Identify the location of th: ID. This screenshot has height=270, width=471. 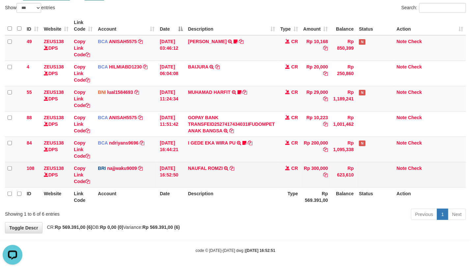
(33, 197).